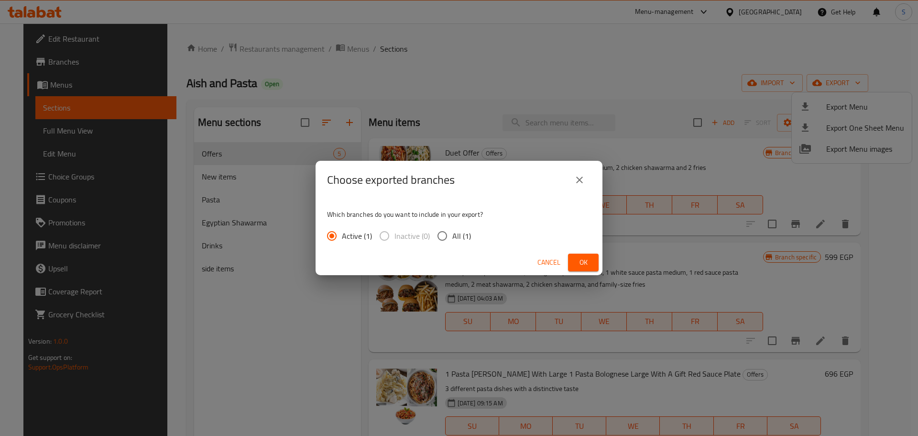  I want to click on p: Which branches do you want to include in your export?, so click(459, 214).